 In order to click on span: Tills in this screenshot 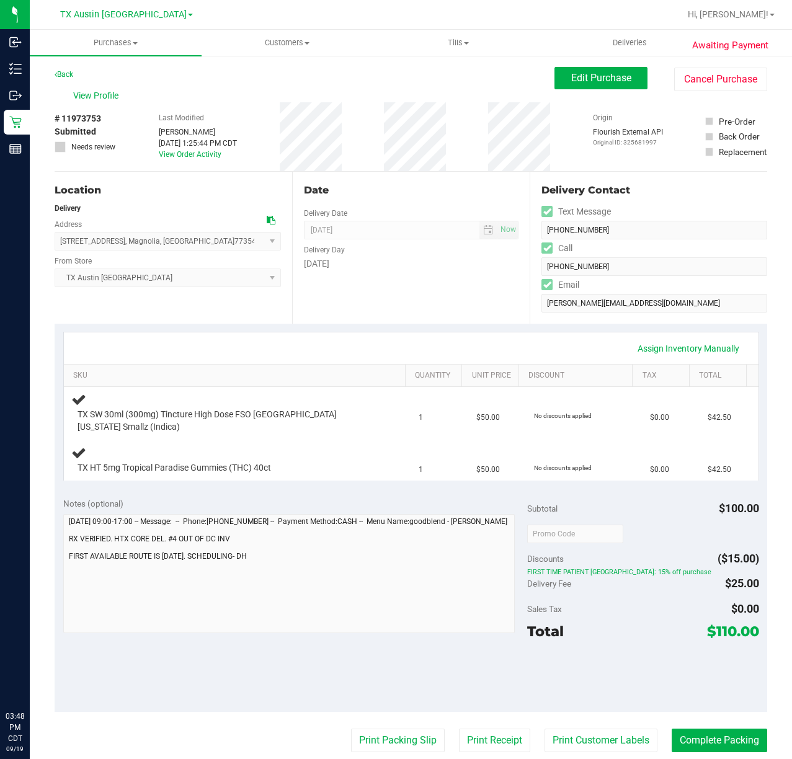, I will do `click(458, 43)`.